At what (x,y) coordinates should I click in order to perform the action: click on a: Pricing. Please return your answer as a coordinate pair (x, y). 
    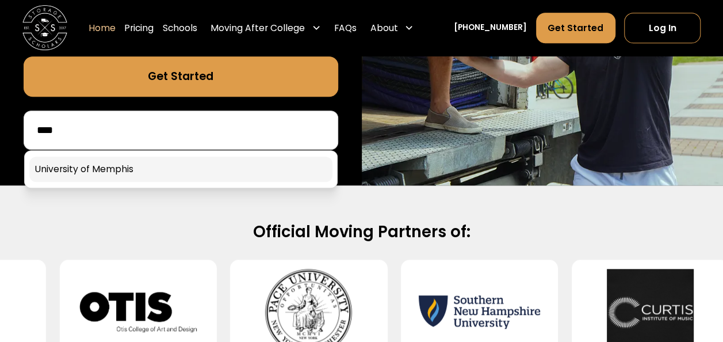
    Looking at the image, I should click on (139, 28).